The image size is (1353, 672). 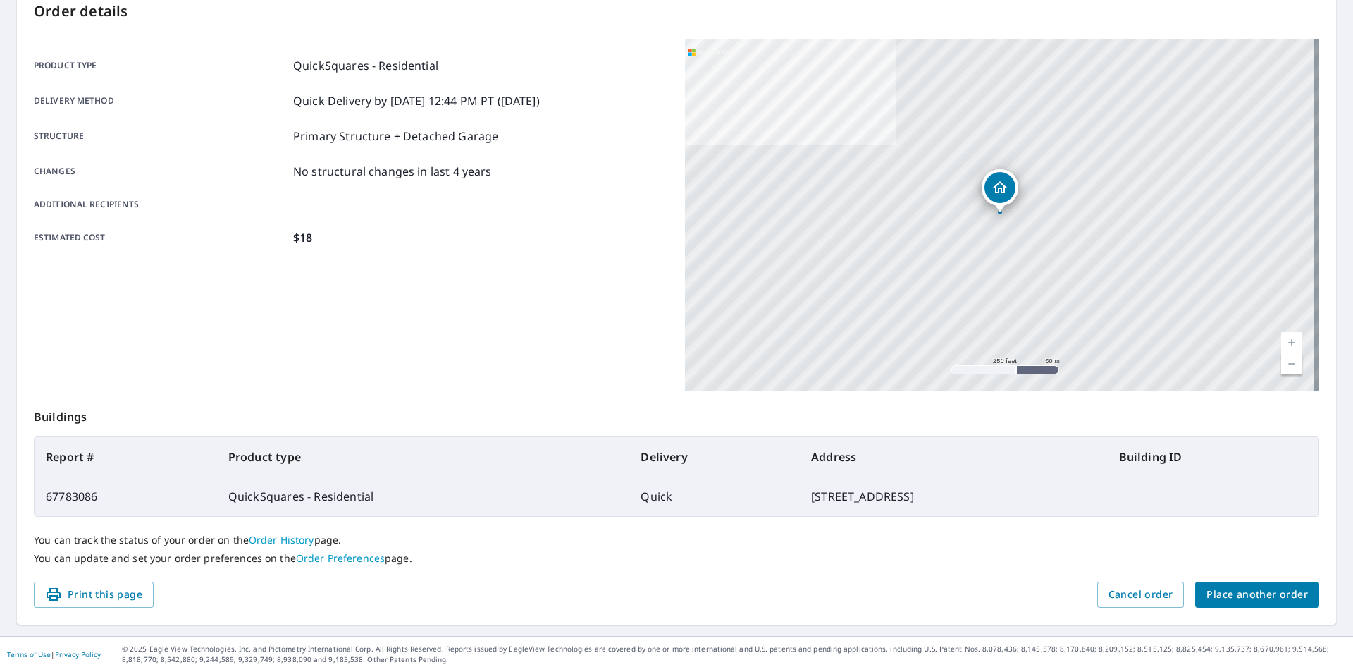 I want to click on th: Report #, so click(x=125, y=457).